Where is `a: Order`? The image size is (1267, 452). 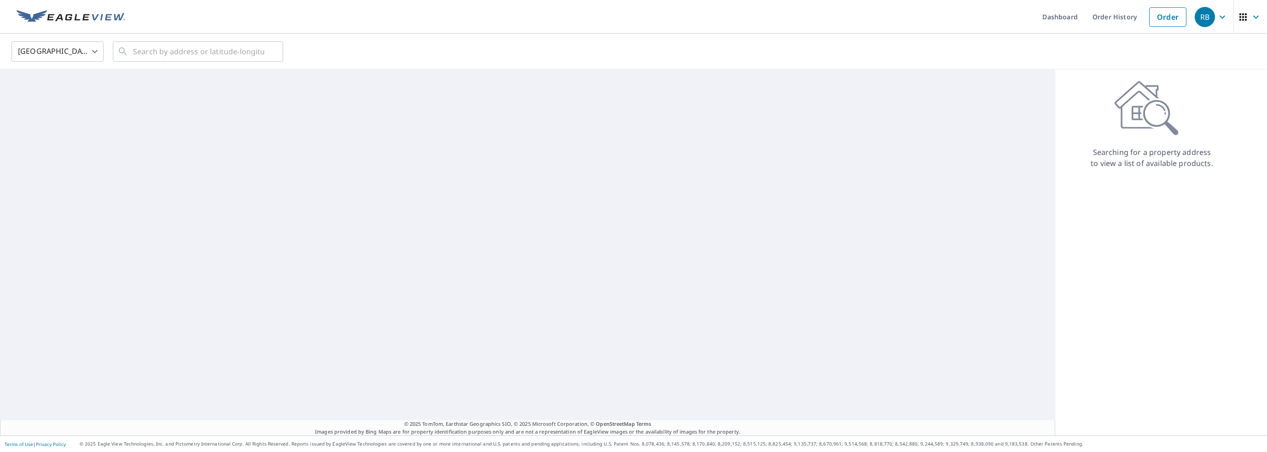 a: Order is located at coordinates (1167, 17).